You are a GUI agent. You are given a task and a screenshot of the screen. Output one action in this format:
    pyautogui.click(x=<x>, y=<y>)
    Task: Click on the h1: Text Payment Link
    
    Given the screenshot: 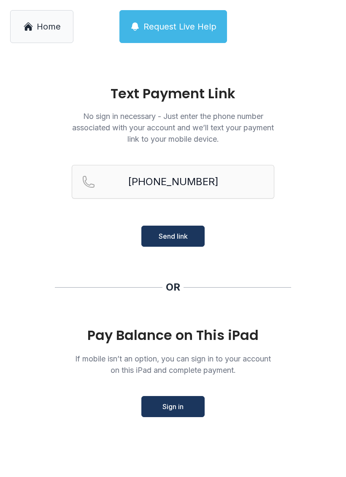 What is the action you would take?
    pyautogui.click(x=173, y=94)
    